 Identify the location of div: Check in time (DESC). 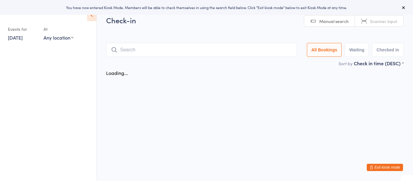
(378, 63).